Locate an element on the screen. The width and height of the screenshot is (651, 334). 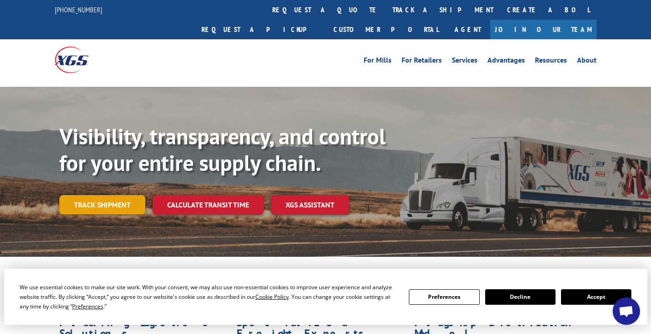
a: For Retailers is located at coordinates (421, 62).